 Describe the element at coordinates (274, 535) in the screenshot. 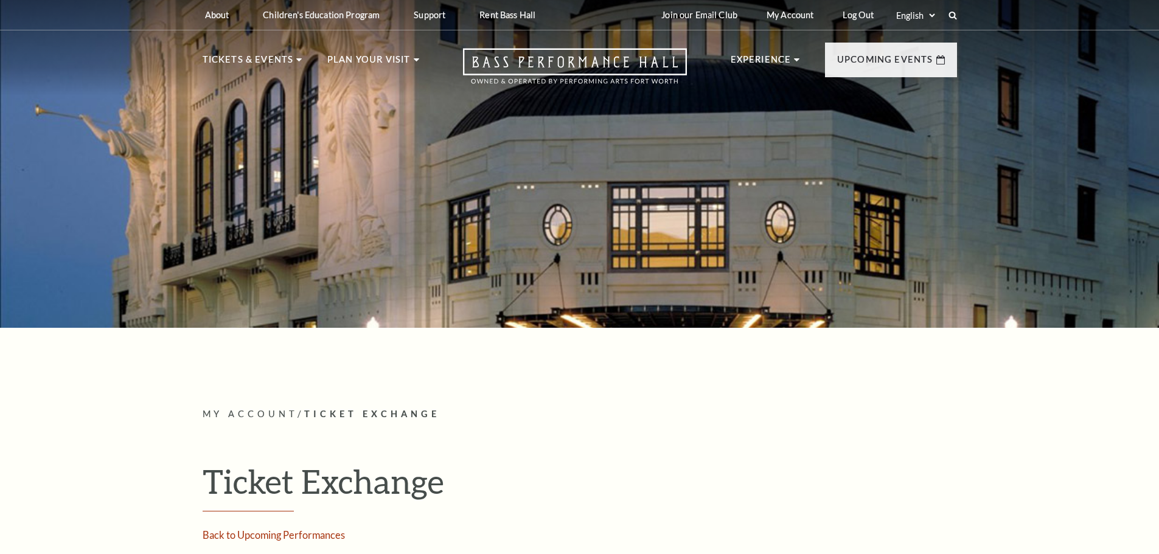

I see `a: Back to Upcoming Performances` at that location.